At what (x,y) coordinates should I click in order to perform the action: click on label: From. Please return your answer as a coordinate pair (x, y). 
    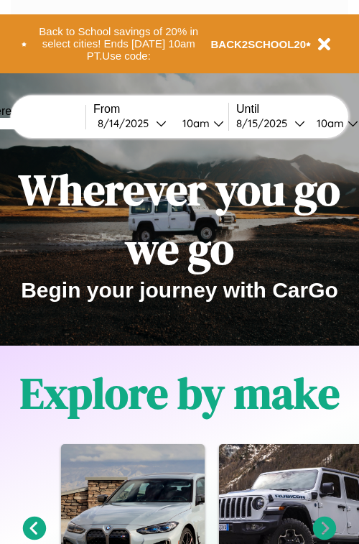
    Looking at the image, I should click on (161, 109).